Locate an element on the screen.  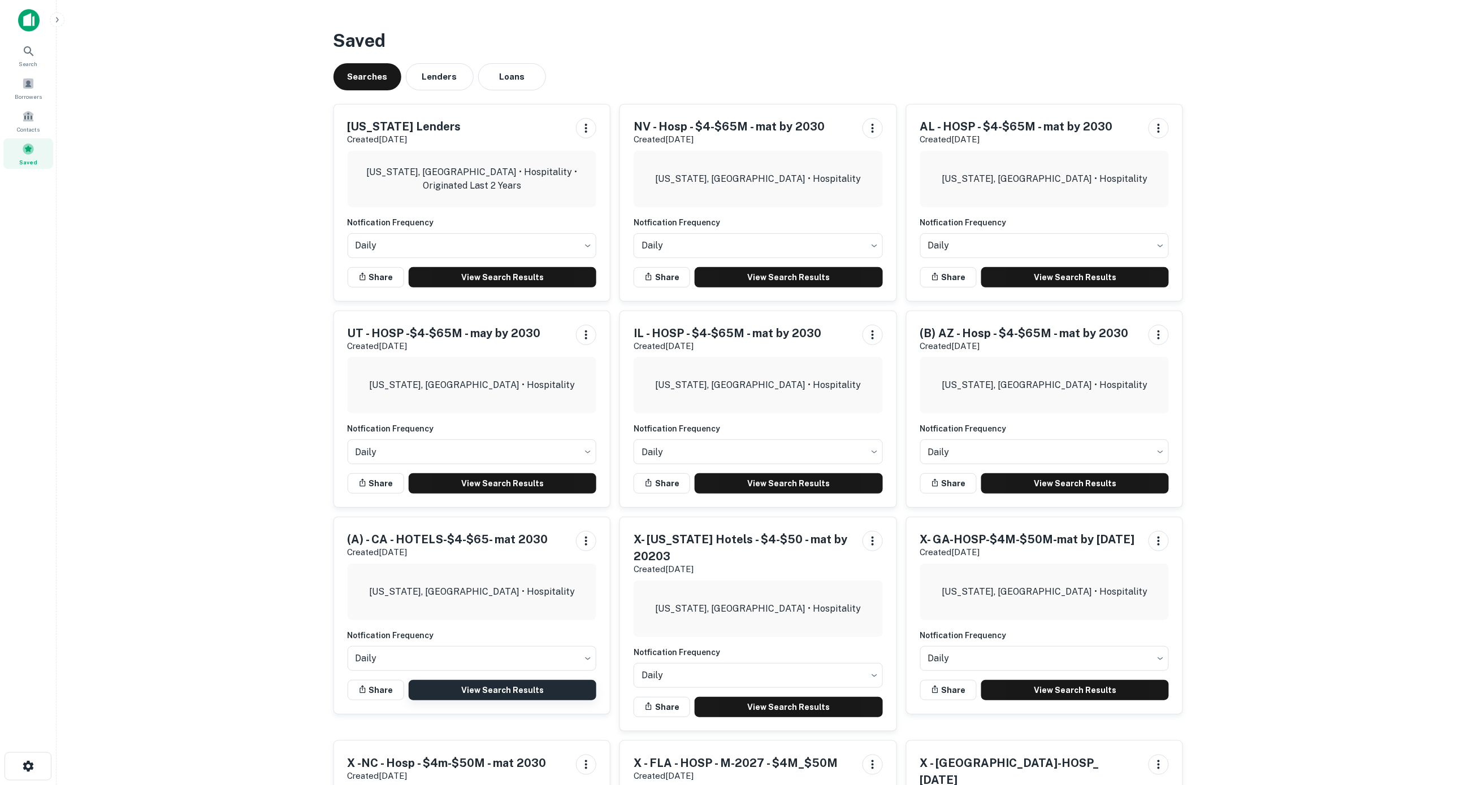
button: Lenders is located at coordinates (440, 77).